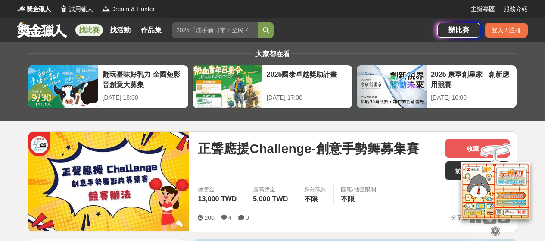  I want to click on a: Logo獎金獵人, so click(34, 9).